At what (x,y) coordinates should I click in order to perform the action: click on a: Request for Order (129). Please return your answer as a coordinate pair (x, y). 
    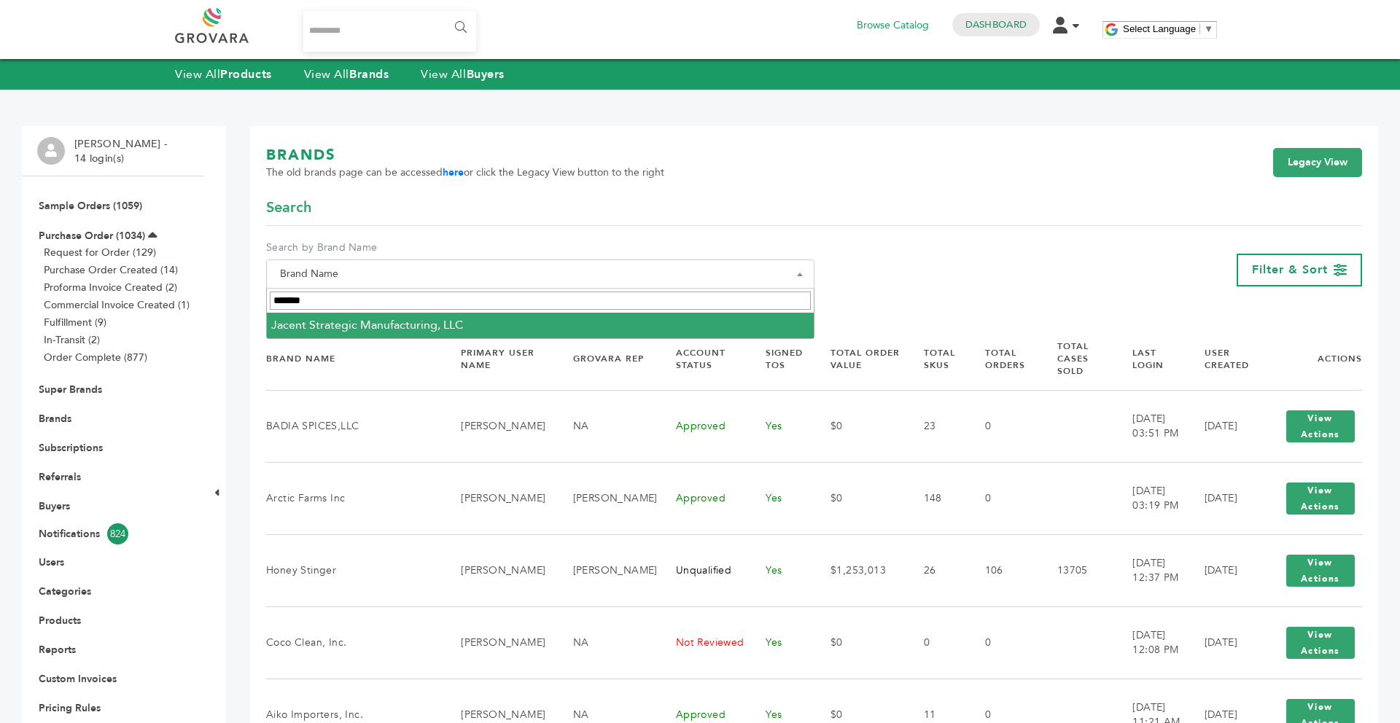
    Looking at the image, I should click on (100, 252).